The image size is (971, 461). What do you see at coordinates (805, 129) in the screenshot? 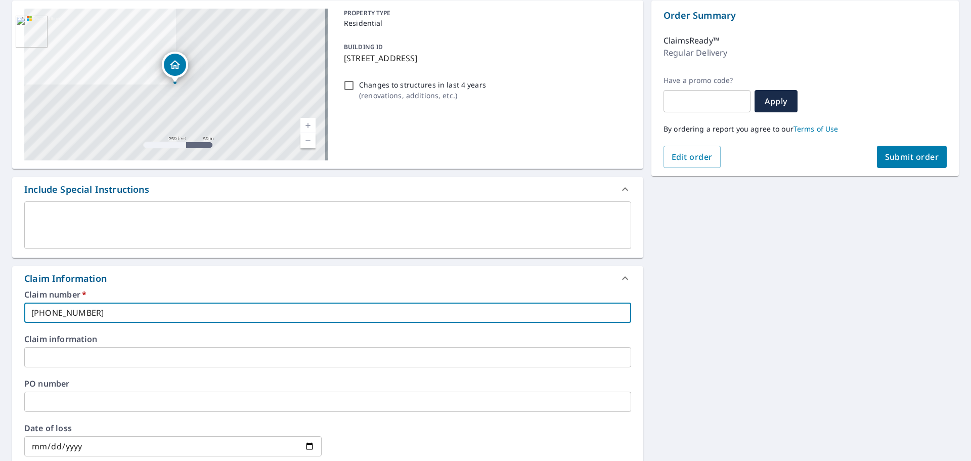
I see `p: By ordering a report you agree to our` at bounding box center [805, 129].